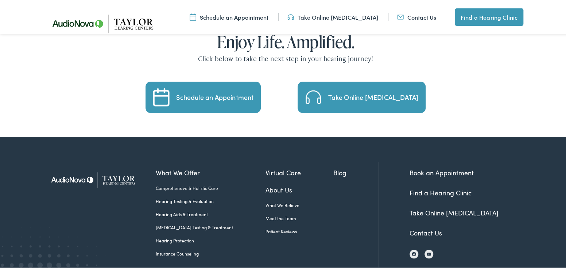 The image size is (566, 269). Describe the element at coordinates (313, 96) in the screenshot. I see `img: Take an Online Hearing Test` at that location.